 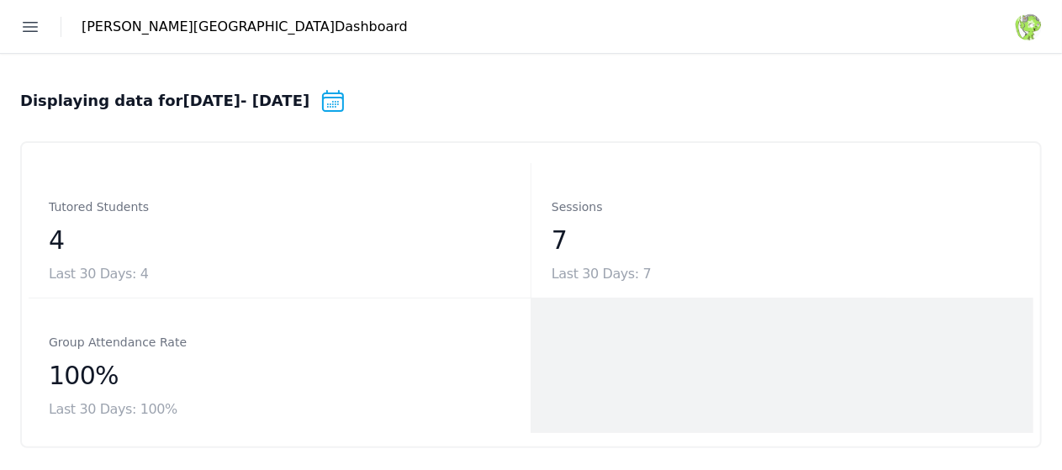 What do you see at coordinates (279, 409) in the screenshot?
I see `div: Last 30 Days: 100%` at bounding box center [279, 409].